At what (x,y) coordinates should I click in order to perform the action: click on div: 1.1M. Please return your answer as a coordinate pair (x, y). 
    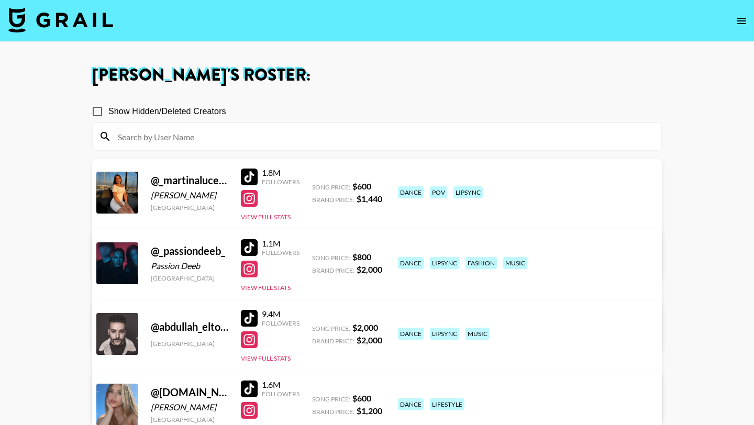
    Looking at the image, I should click on (281, 243).